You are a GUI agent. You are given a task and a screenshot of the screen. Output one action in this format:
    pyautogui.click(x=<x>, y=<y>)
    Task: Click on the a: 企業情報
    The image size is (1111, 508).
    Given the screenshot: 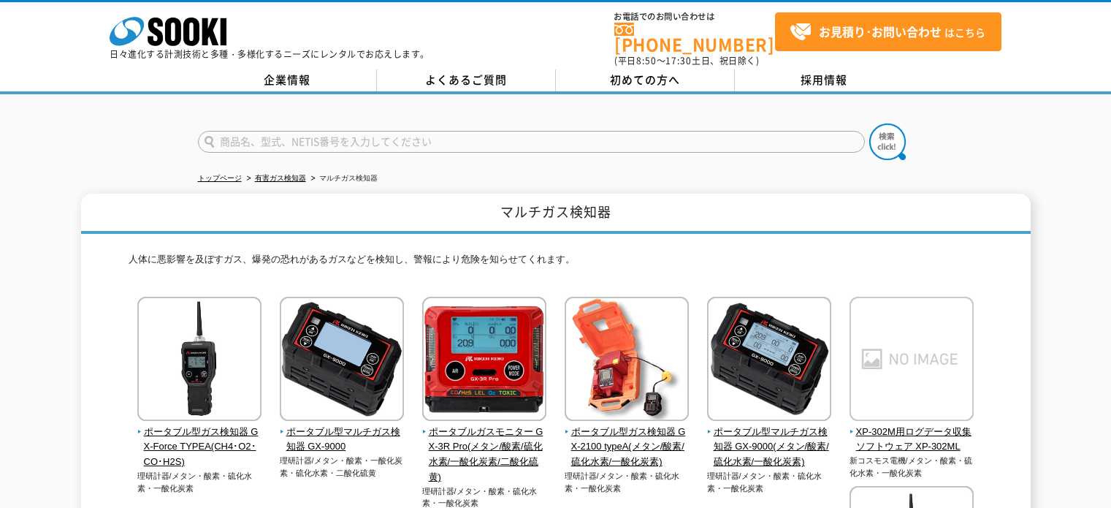 What is the action you would take?
    pyautogui.click(x=287, y=80)
    